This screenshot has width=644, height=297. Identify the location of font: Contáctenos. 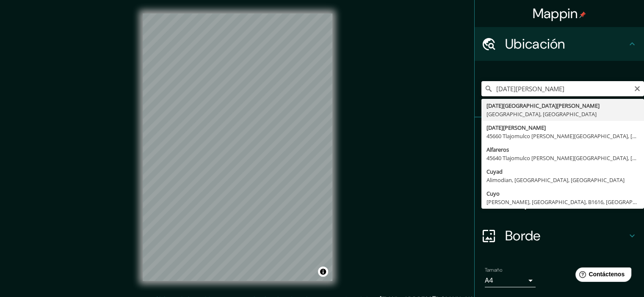
(38, 10).